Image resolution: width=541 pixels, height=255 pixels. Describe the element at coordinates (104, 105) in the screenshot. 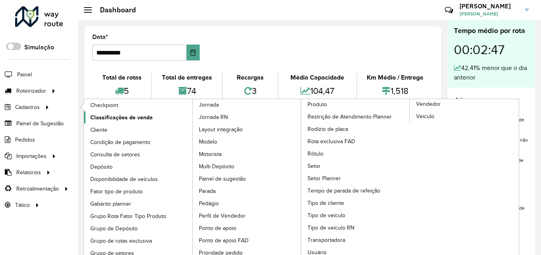

I see `span: Checkpoint` at that location.